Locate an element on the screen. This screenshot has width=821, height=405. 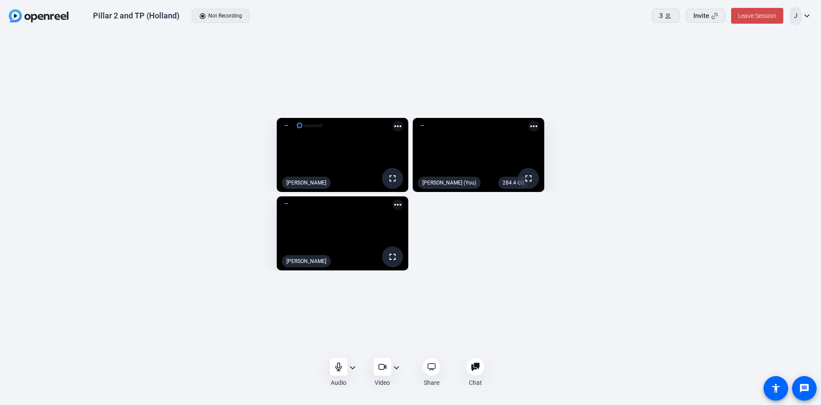
div: 284.4 GB is located at coordinates (513, 183).